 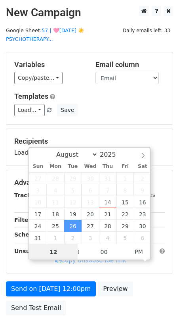 I want to click on span: August 17, 2025, so click(x=38, y=214).